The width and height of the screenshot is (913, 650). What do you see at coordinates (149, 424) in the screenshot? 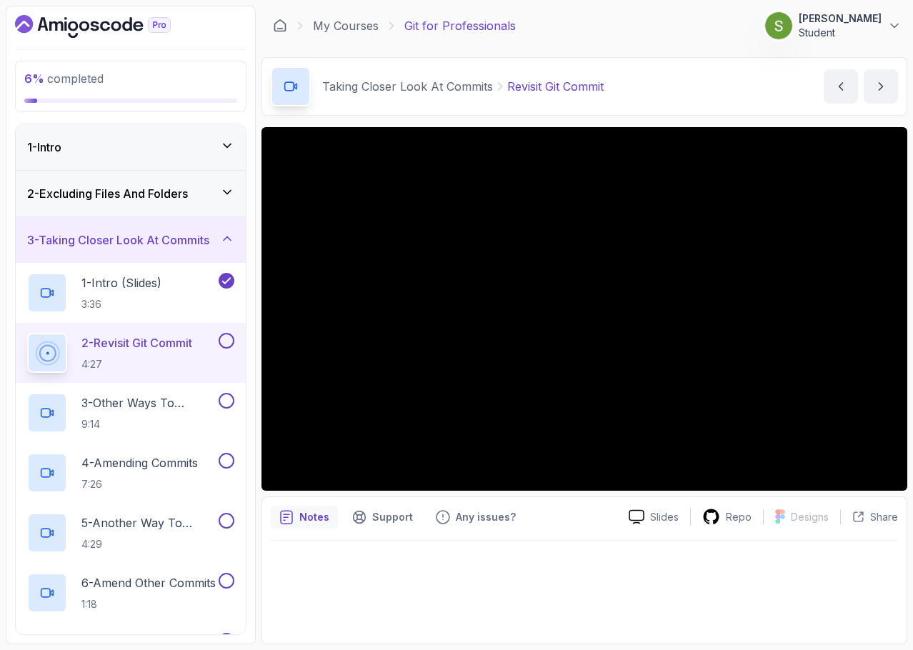
I see `p: 9:14` at bounding box center [149, 424].